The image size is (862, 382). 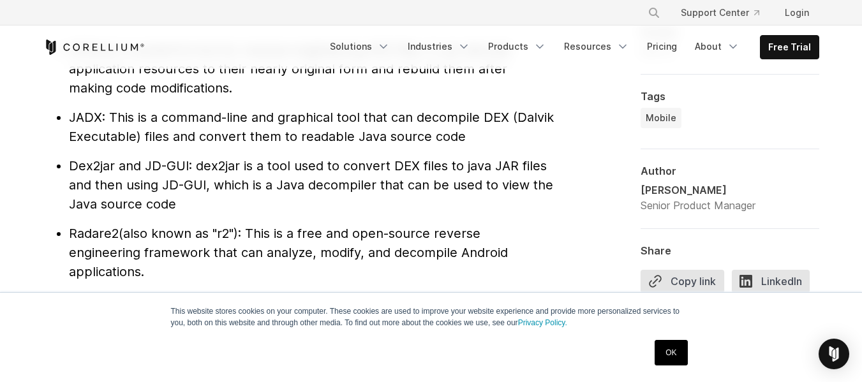 I want to click on span: (also known as "r2"): This is a free and open-source reverse engineering framework that can analy..., so click(x=289, y=253).